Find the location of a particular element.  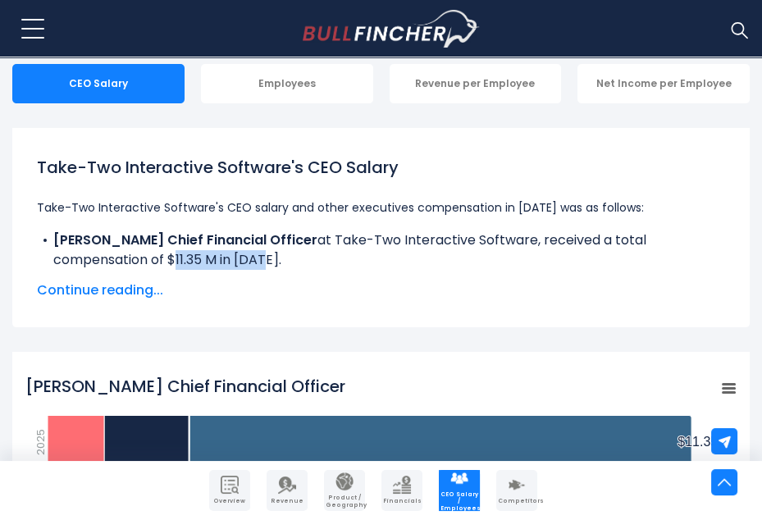

div: CEO Salary is located at coordinates (98, 84).